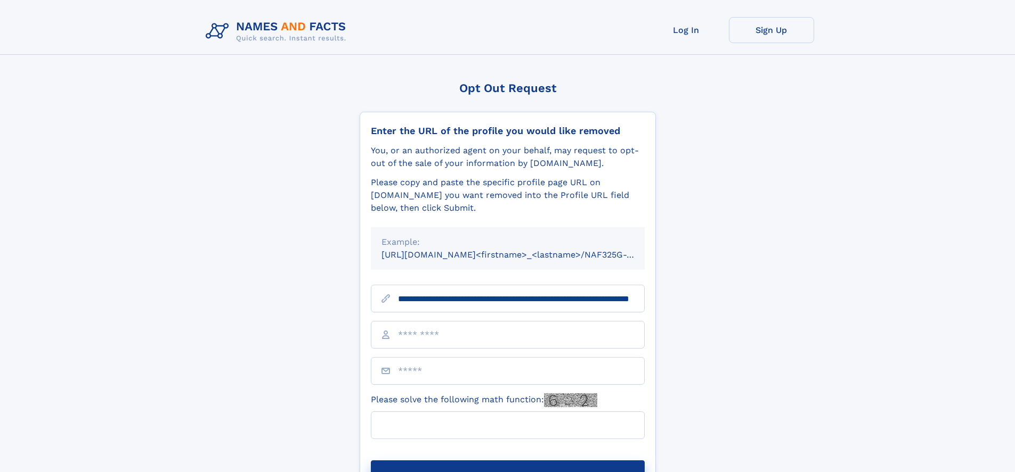 This screenshot has width=1015, height=472. What do you see at coordinates (278, 31) in the screenshot?
I see `img: Logo Names and Facts` at bounding box center [278, 31].